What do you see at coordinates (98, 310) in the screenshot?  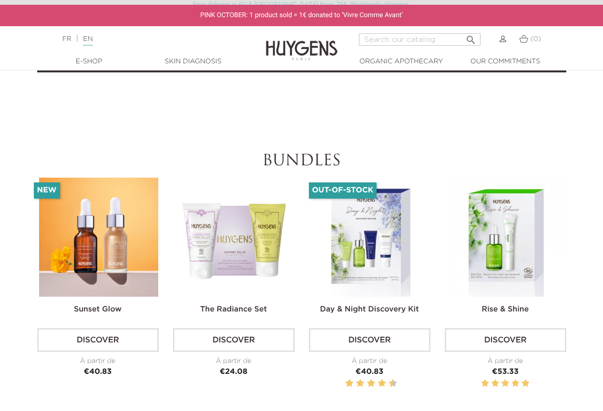 I see `a: Sunset Glow` at bounding box center [98, 310].